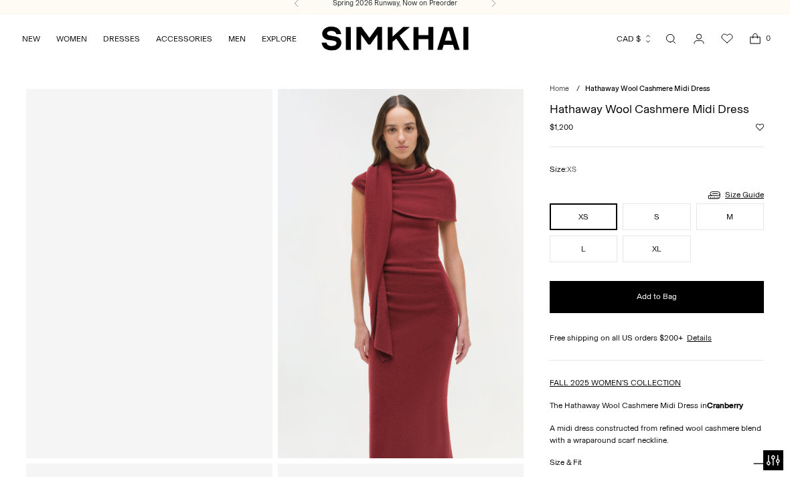 This screenshot has width=790, height=477. Describe the element at coordinates (184, 39) in the screenshot. I see `a: ACCESSORIES` at that location.